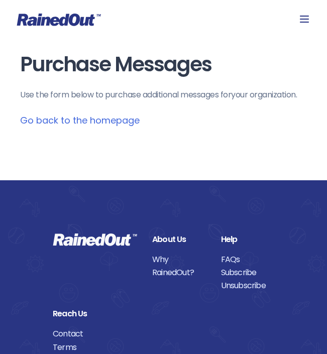 This screenshot has width=327, height=354. What do you see at coordinates (247, 239) in the screenshot?
I see `div: Help` at bounding box center [247, 239].